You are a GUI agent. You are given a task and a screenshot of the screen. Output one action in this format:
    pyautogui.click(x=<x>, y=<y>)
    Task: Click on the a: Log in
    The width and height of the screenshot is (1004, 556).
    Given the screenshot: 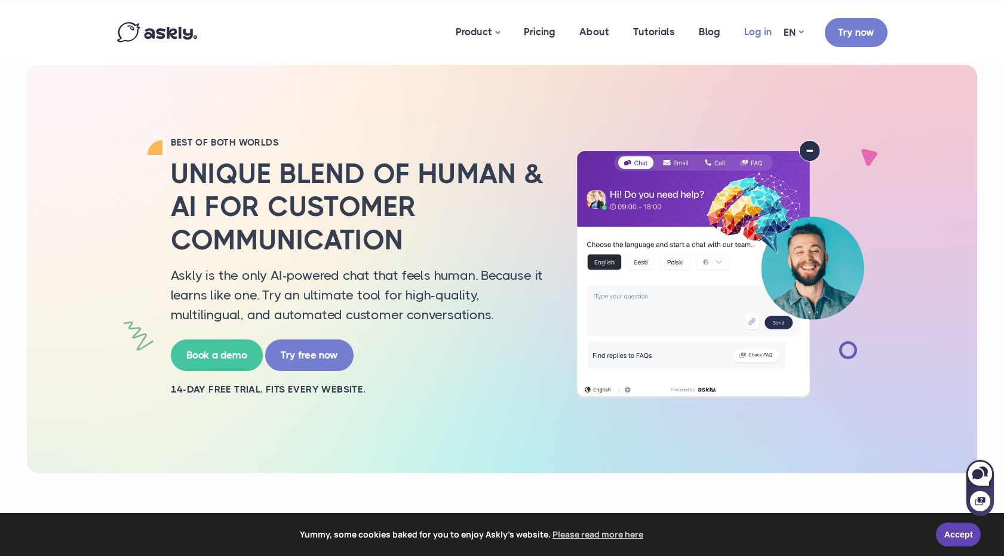 What is the action you would take?
    pyautogui.click(x=758, y=32)
    